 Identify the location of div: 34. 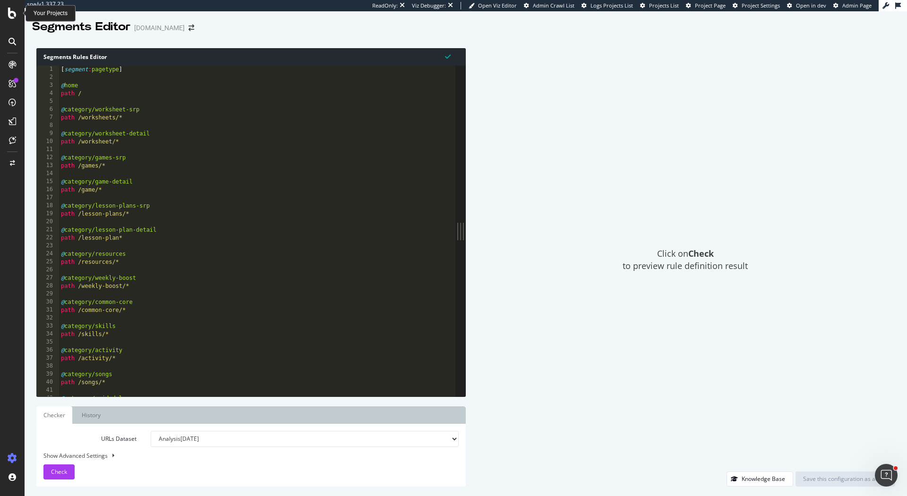
(48, 334).